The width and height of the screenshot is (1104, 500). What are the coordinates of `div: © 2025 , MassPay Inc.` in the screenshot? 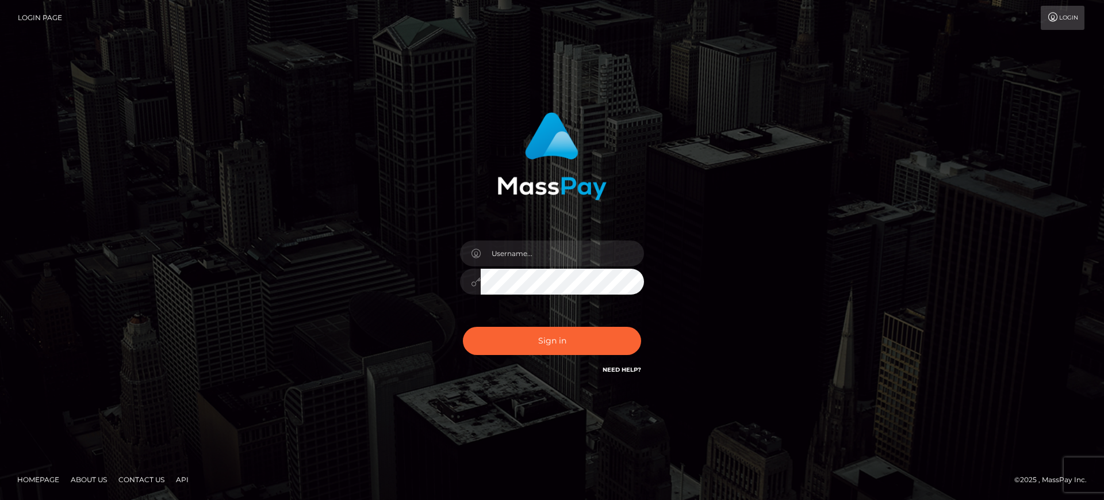 It's located at (1054, 479).